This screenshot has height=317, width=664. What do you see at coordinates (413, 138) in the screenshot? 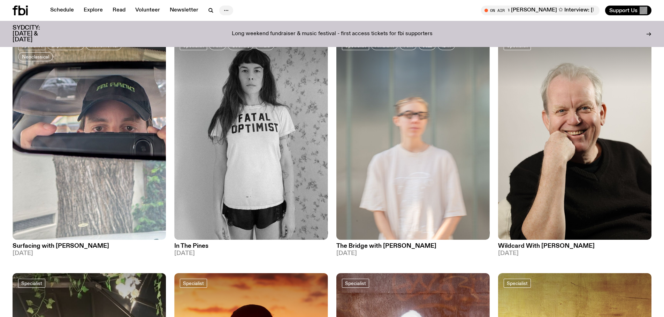
I see `img: Mara stands in front of a frosted glass wall wearing a cream coloured t-shirt and black glasses. ...` at bounding box center [413, 138].